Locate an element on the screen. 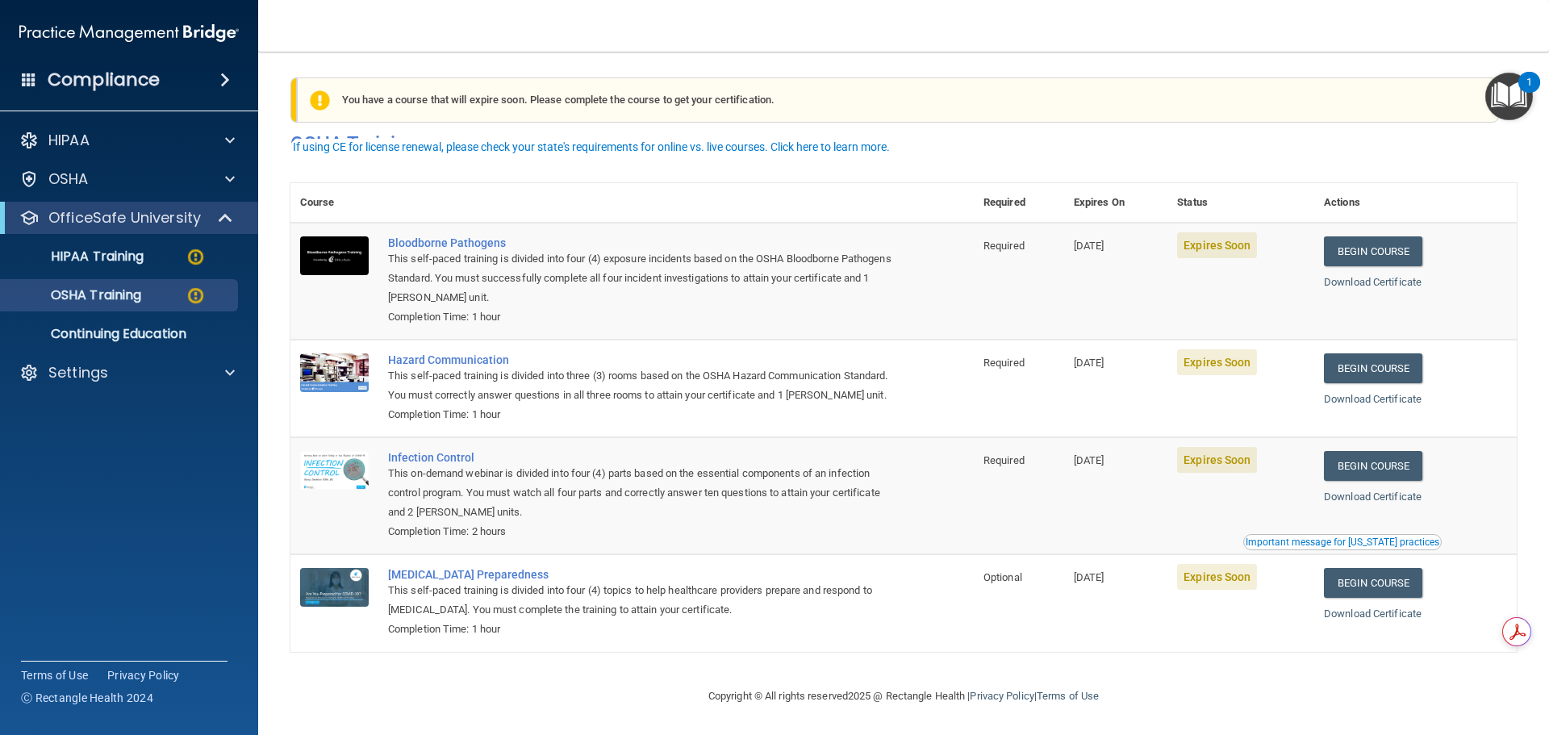  div: This self-paced training is divided into four (4) topics to help healthcare providers prepare and... is located at coordinates (640, 600).